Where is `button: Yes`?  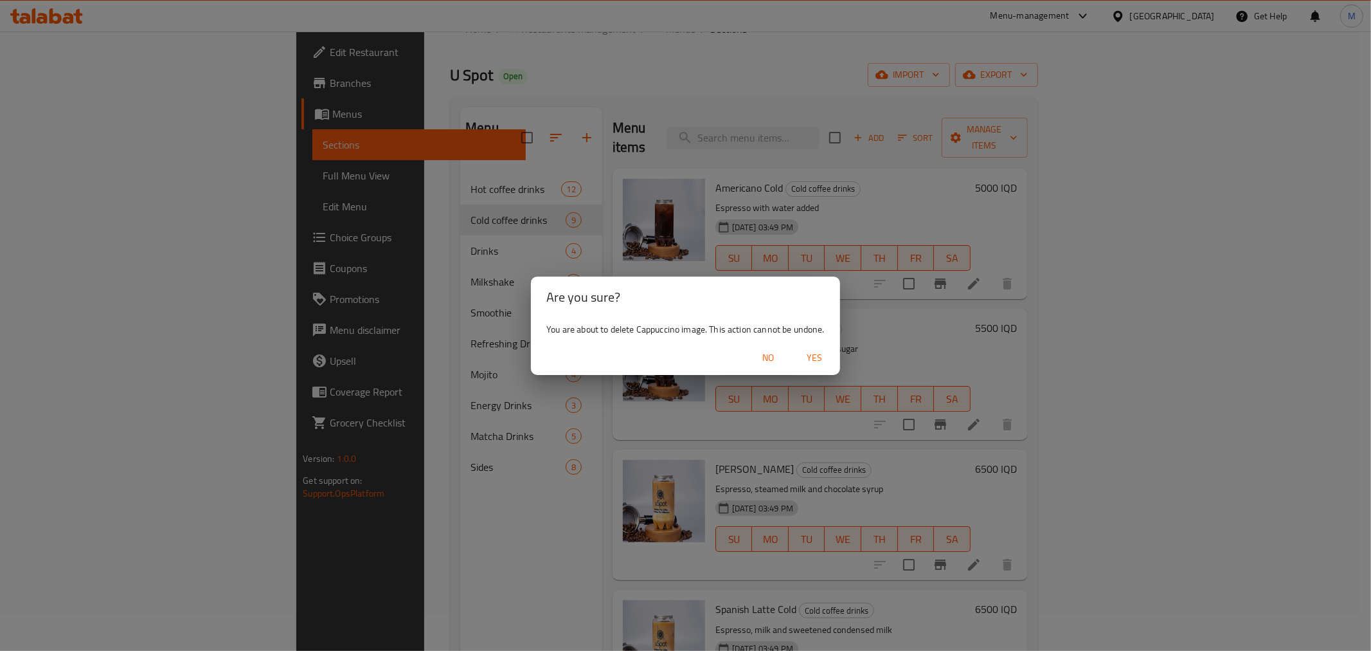
button: Yes is located at coordinates (814, 357).